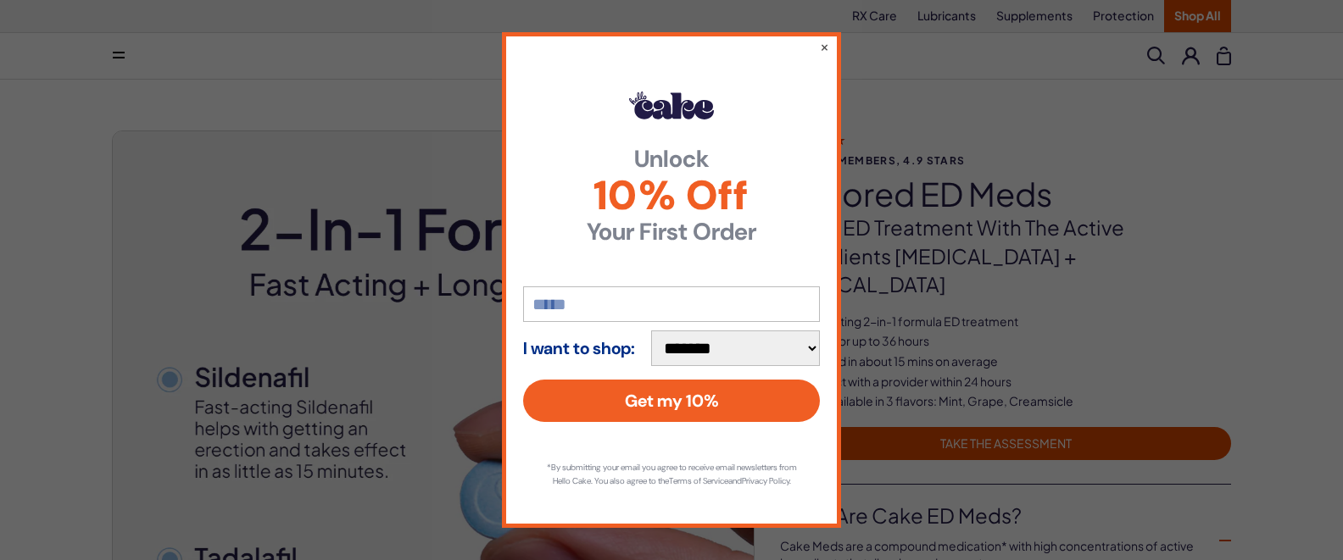 This screenshot has width=1343, height=560. I want to click on button: Get my 10%, so click(671, 401).